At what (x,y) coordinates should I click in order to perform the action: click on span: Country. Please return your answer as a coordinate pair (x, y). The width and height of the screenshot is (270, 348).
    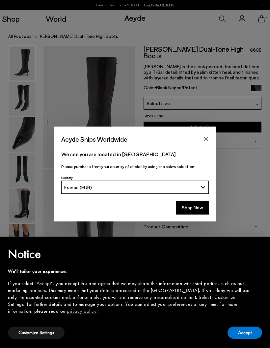
    Looking at the image, I should click on (67, 178).